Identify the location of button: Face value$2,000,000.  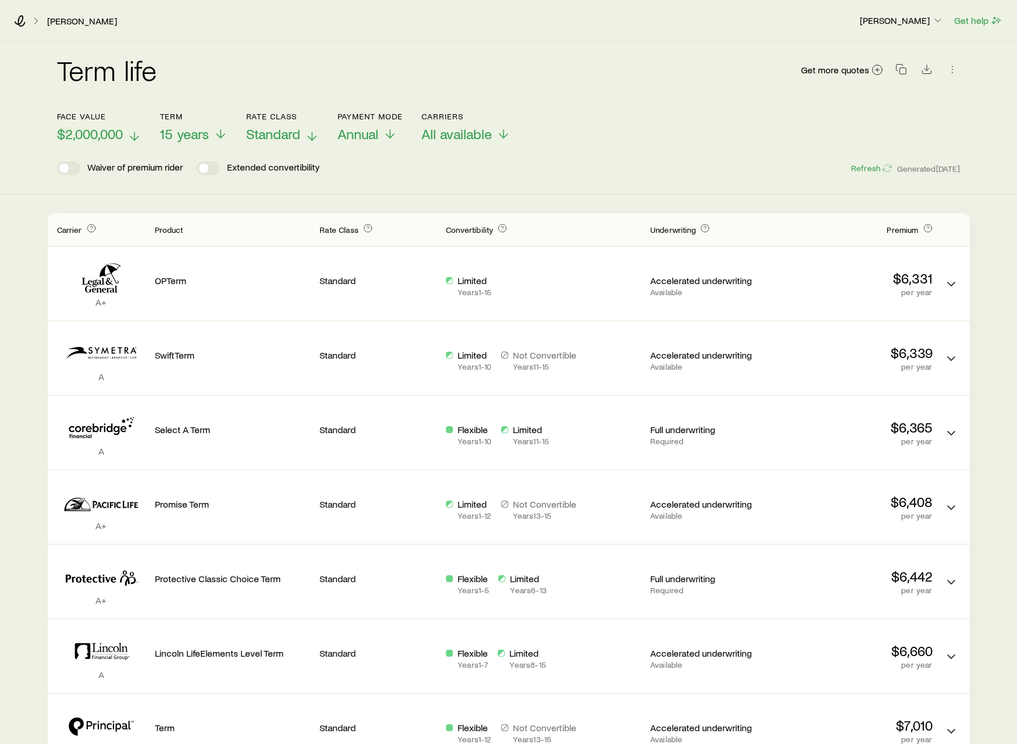
(99, 127).